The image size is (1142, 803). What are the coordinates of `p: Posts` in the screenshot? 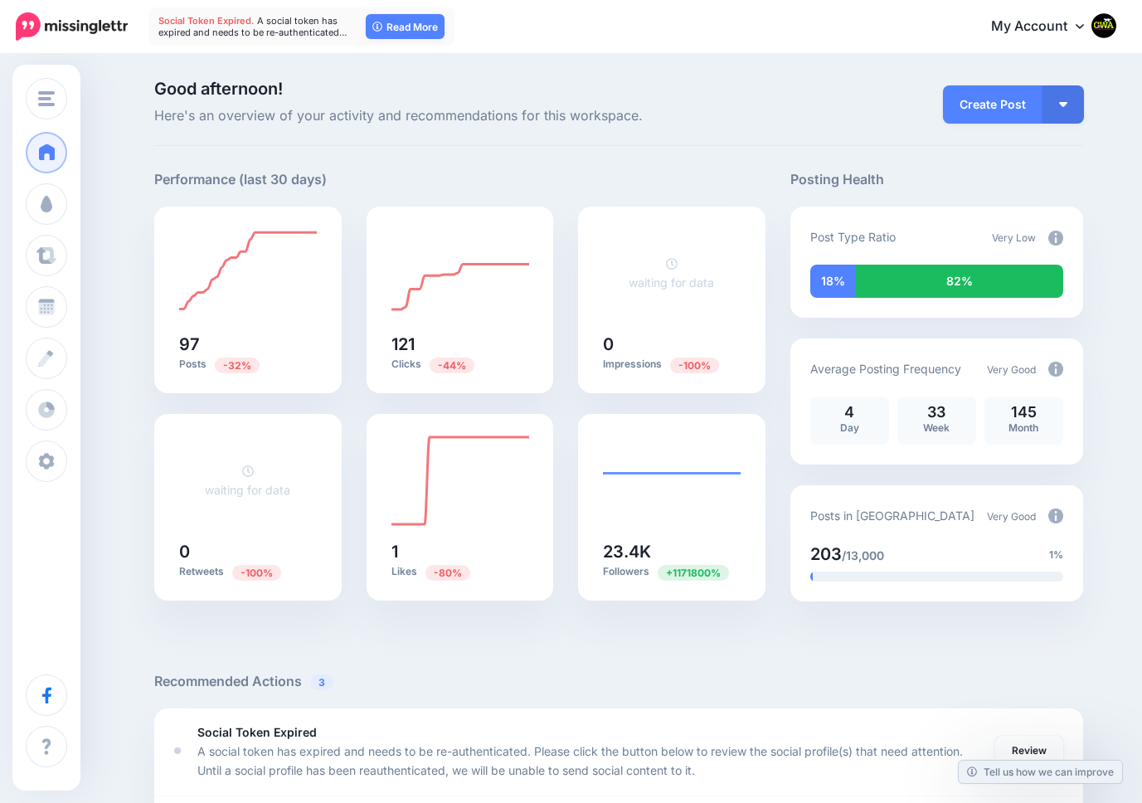 It's located at (248, 364).